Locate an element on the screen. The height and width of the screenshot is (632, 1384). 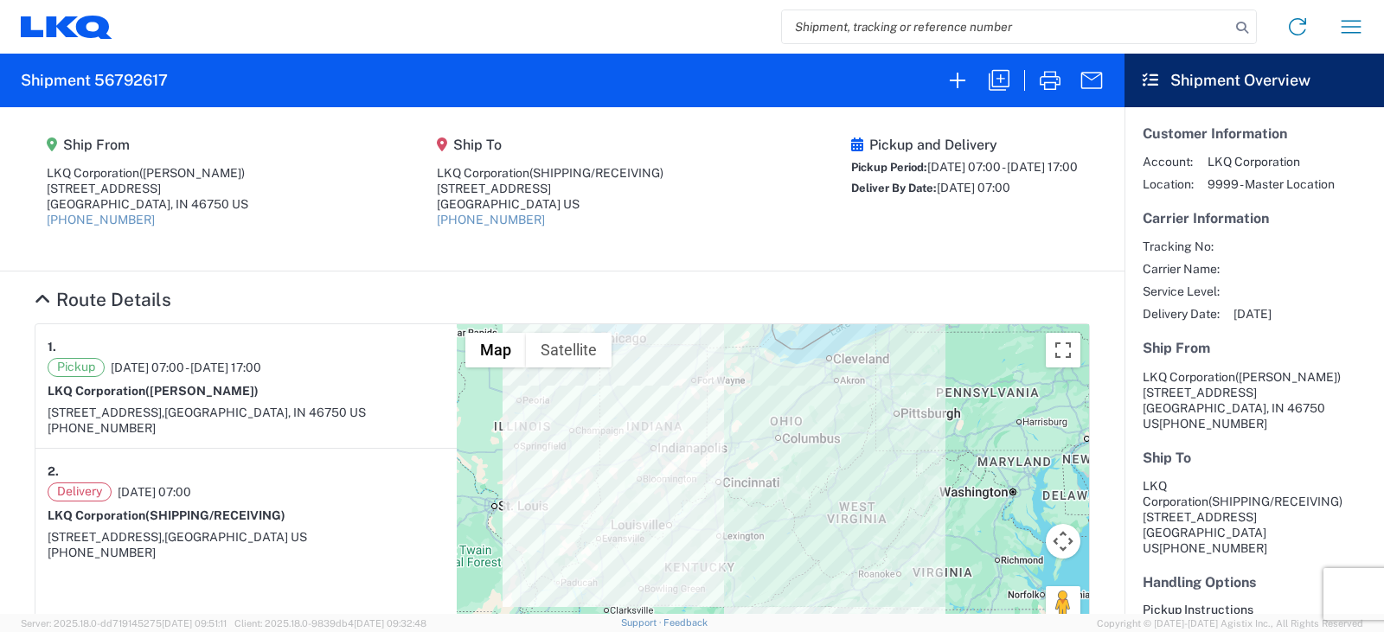
span: Delivery is located at coordinates (80, 492).